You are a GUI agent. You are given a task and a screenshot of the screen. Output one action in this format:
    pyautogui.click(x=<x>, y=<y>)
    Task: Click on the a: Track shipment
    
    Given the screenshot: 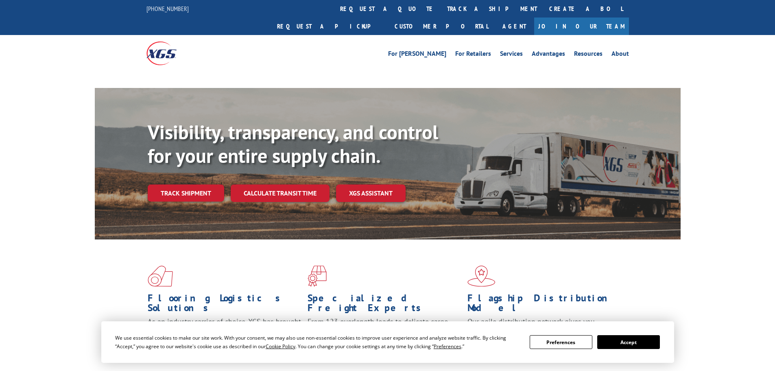 What is the action you would take?
    pyautogui.click(x=186, y=193)
    